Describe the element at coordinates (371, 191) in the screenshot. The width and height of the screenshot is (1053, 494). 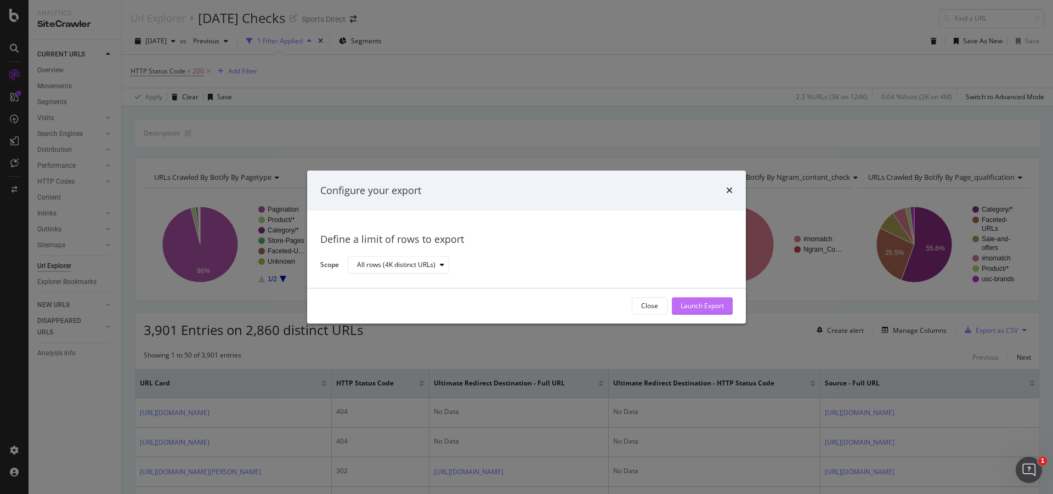
I see `div: Configure your export` at that location.